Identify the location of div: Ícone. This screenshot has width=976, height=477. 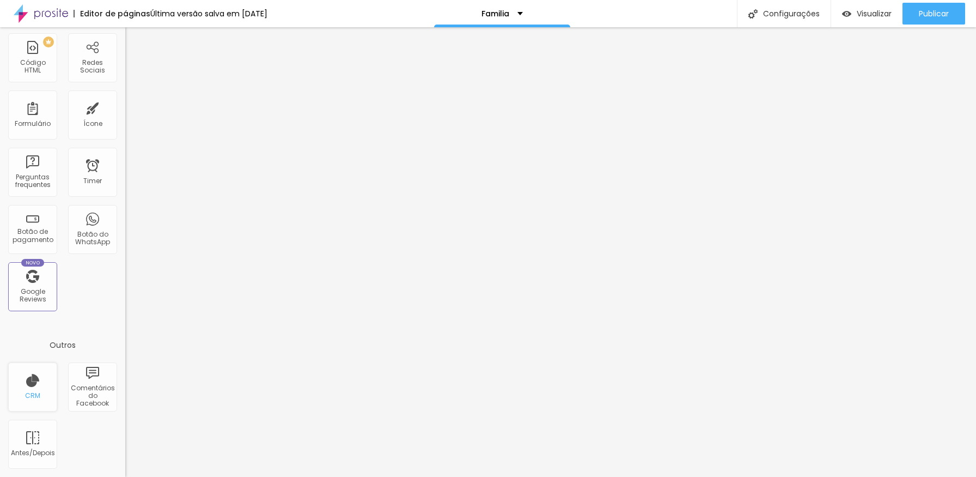
(93, 124).